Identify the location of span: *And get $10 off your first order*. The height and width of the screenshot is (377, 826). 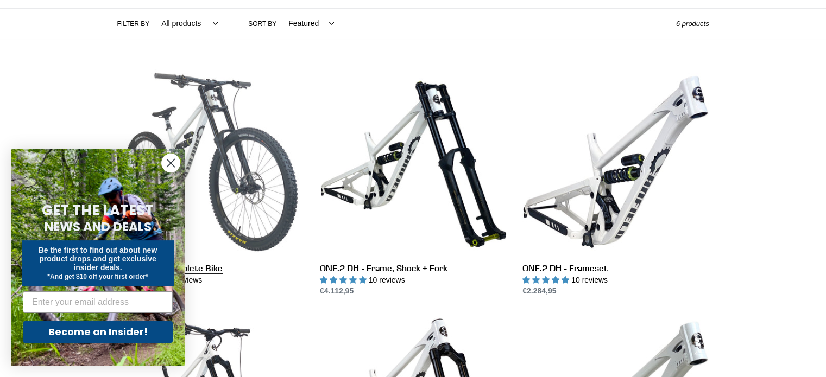
(97, 277).